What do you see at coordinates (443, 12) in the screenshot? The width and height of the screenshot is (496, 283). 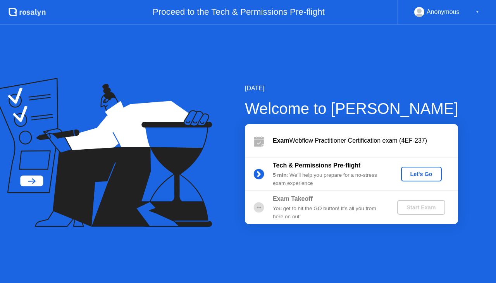 I see `div: Anonymous` at bounding box center [443, 12].